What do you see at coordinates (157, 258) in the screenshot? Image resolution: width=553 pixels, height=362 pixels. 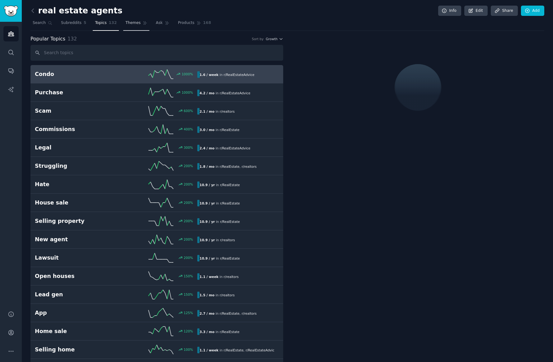 I see `a: Lawsuit200%10.9 / yrin r/RealEstate` at bounding box center [157, 258].